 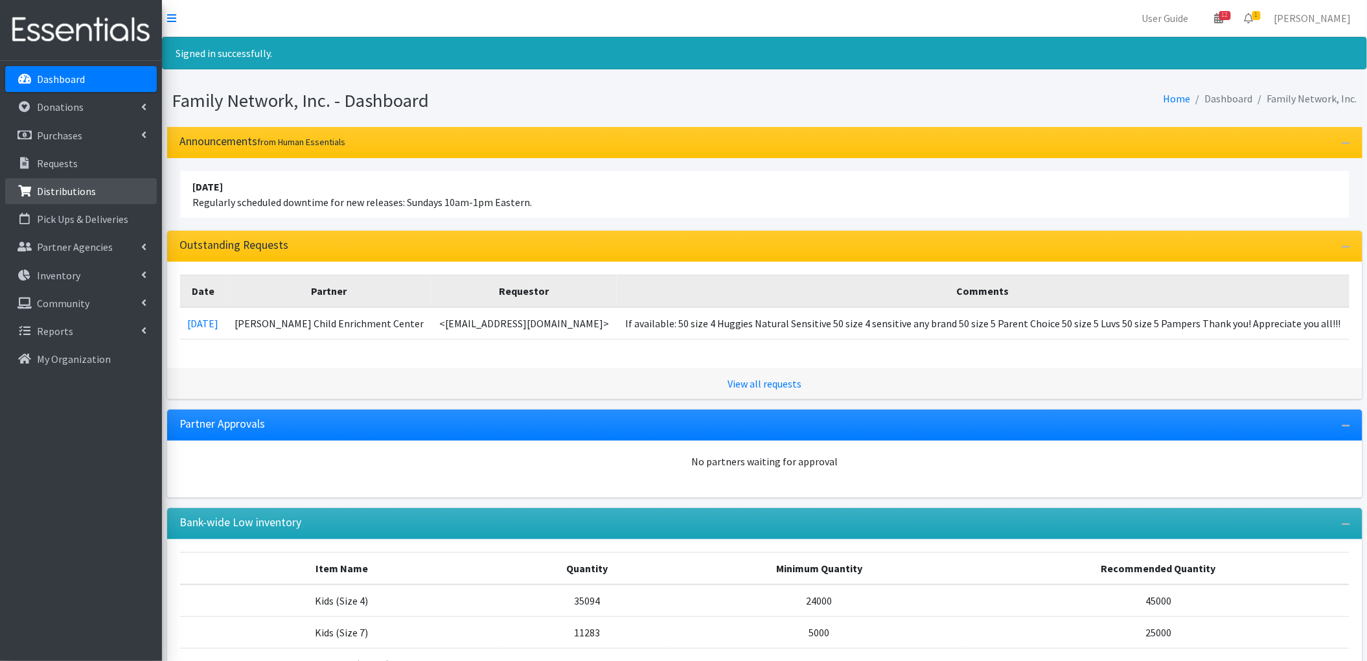 I want to click on a: View all requests, so click(x=764, y=383).